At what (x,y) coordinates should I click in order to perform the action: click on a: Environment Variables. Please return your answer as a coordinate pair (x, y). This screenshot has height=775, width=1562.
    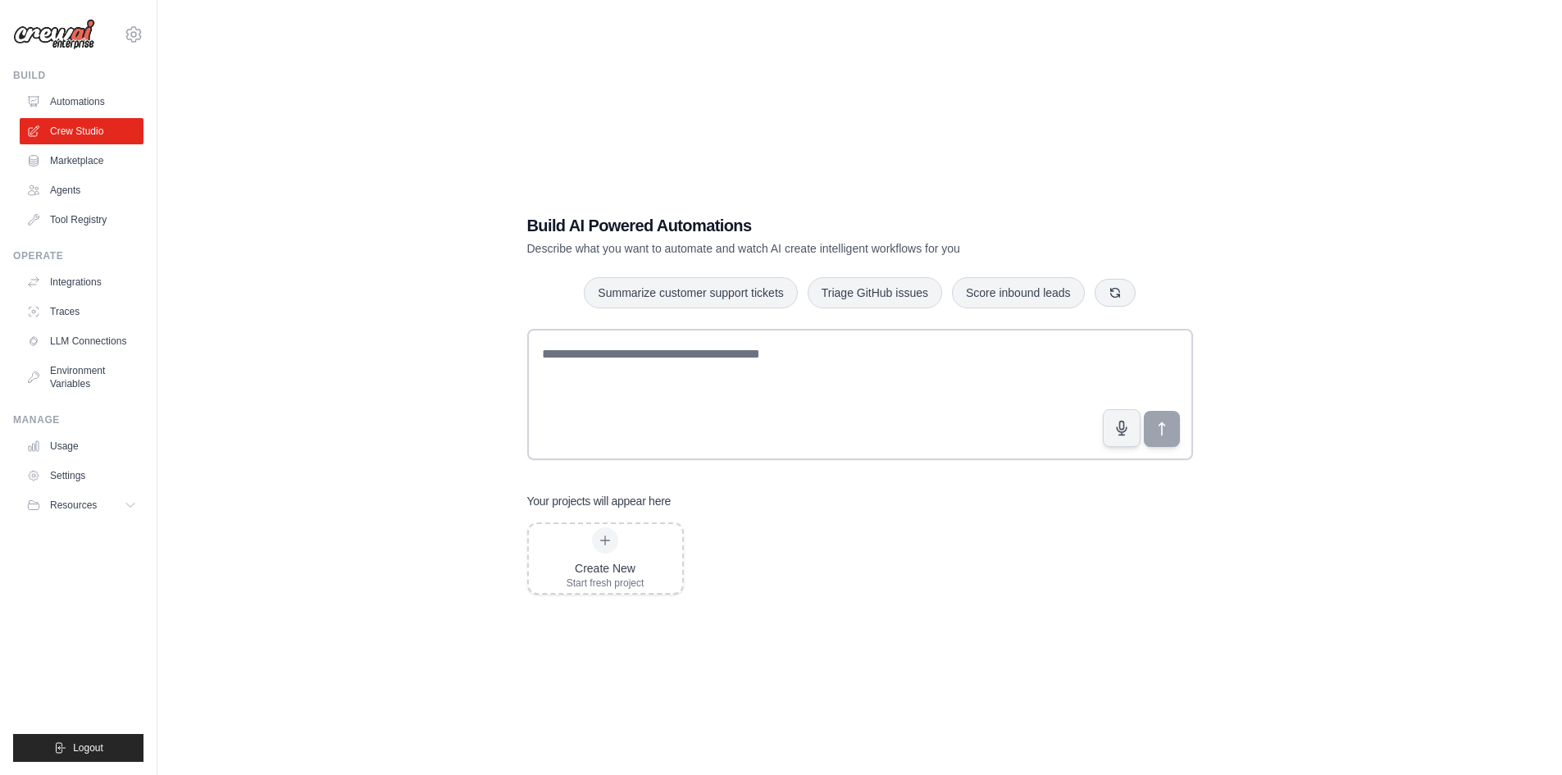
    Looking at the image, I should click on (81, 377).